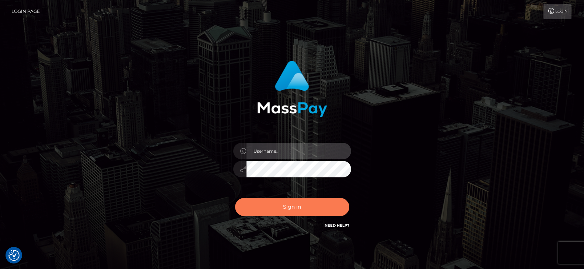 This screenshot has width=584, height=269. I want to click on button: Consent Preferences, so click(14, 256).